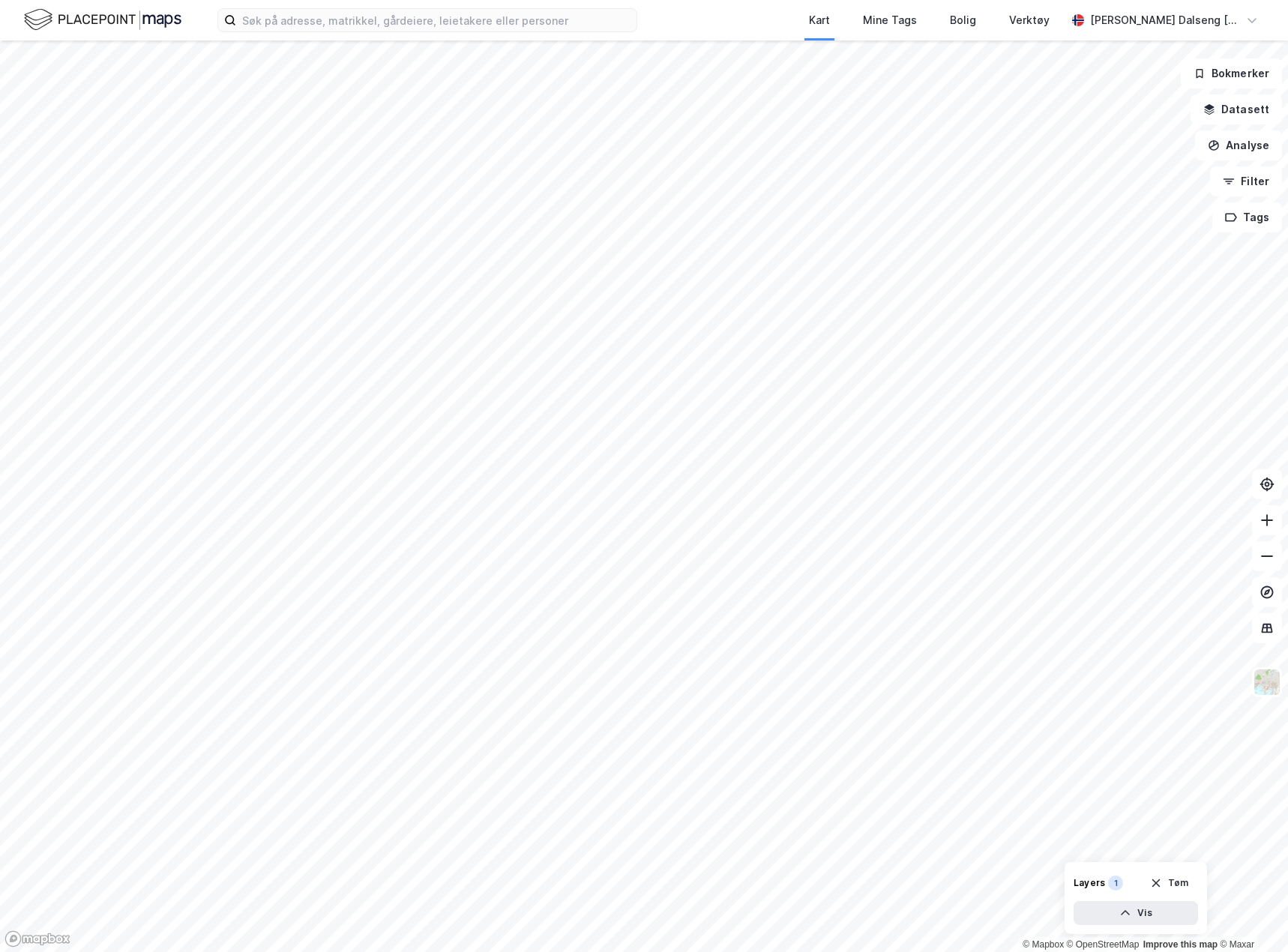  Describe the element at coordinates (1180, 944) in the screenshot. I see `a: Improve this map` at that location.